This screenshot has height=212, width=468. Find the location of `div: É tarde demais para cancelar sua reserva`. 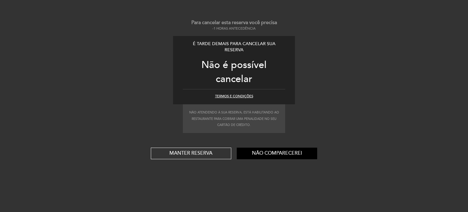

div: É tarde demais para cancelar sua reserva is located at coordinates (234, 47).